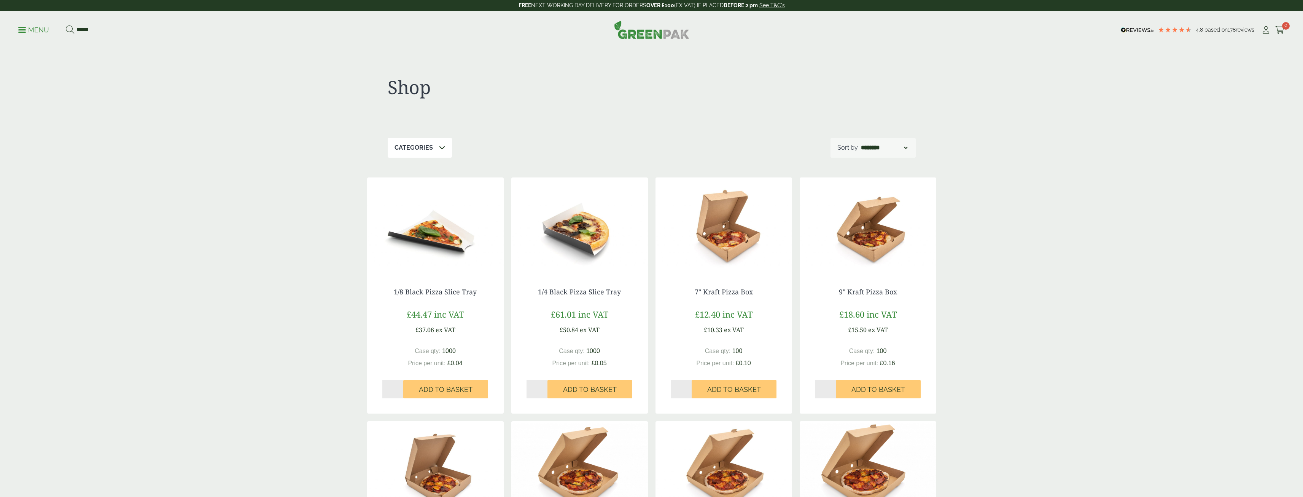 This screenshot has height=497, width=1303. I want to click on a: 8th Black Pizza Slice tray (Large), so click(435, 225).